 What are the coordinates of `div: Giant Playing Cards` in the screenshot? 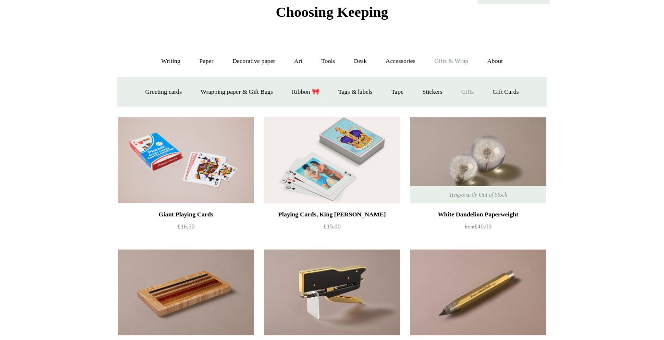 It's located at (186, 214).